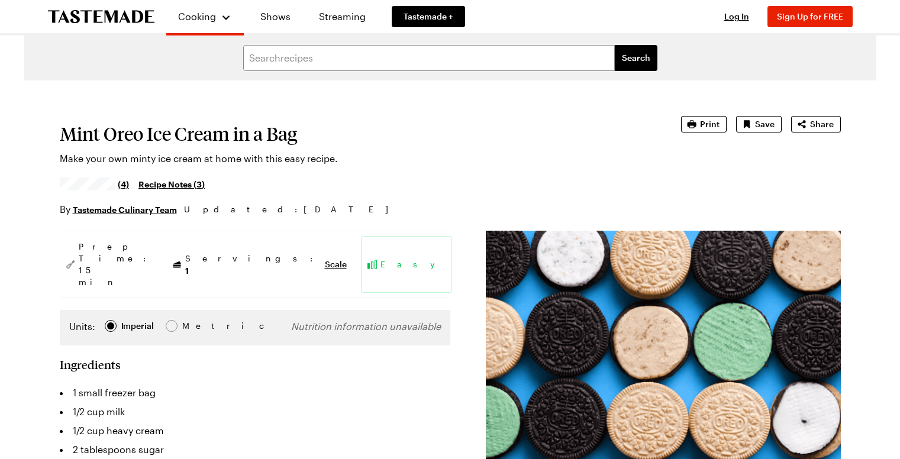  Describe the element at coordinates (765, 124) in the screenshot. I see `span: Save` at that location.